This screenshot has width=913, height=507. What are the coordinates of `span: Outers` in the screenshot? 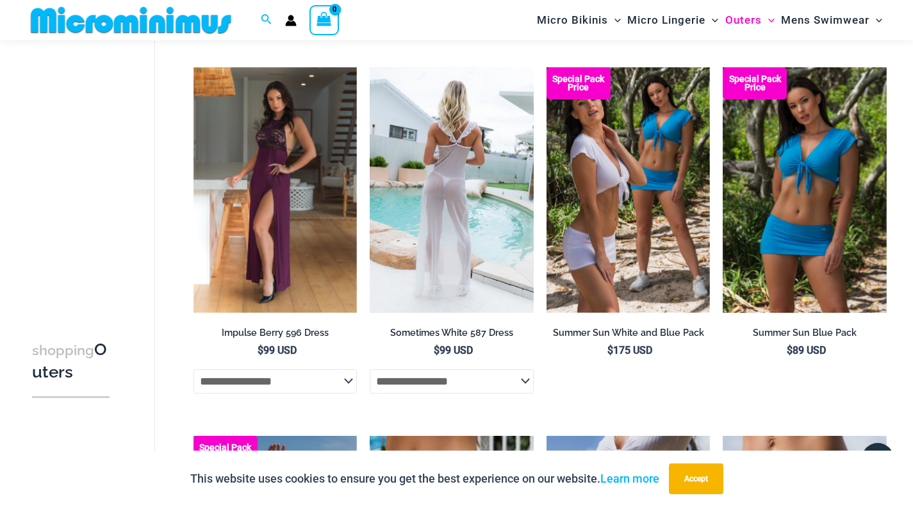 It's located at (743, 20).